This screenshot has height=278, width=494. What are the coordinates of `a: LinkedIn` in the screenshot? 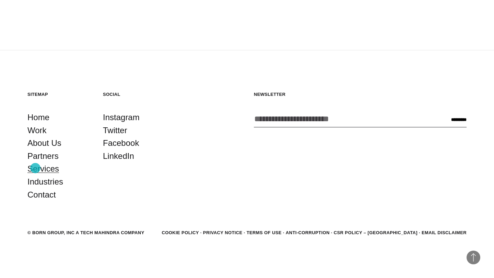 It's located at (118, 156).